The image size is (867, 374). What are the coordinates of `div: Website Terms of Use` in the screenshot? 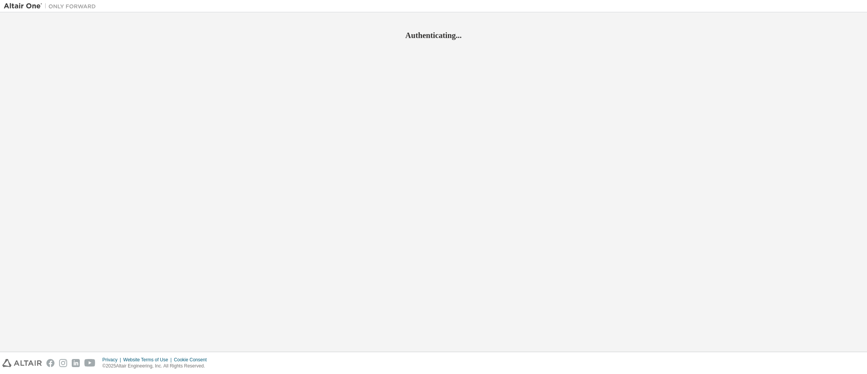 It's located at (149, 360).